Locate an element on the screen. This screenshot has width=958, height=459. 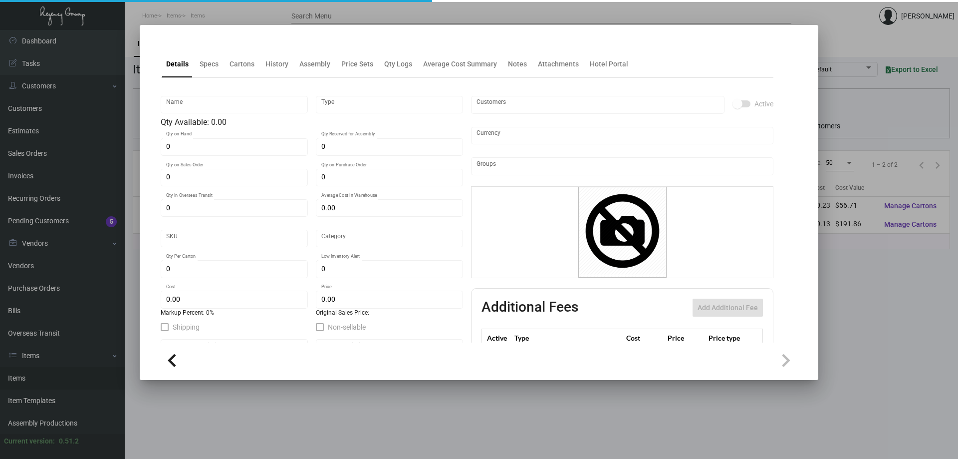
button: Add Additional Fee is located at coordinates (728, 307).